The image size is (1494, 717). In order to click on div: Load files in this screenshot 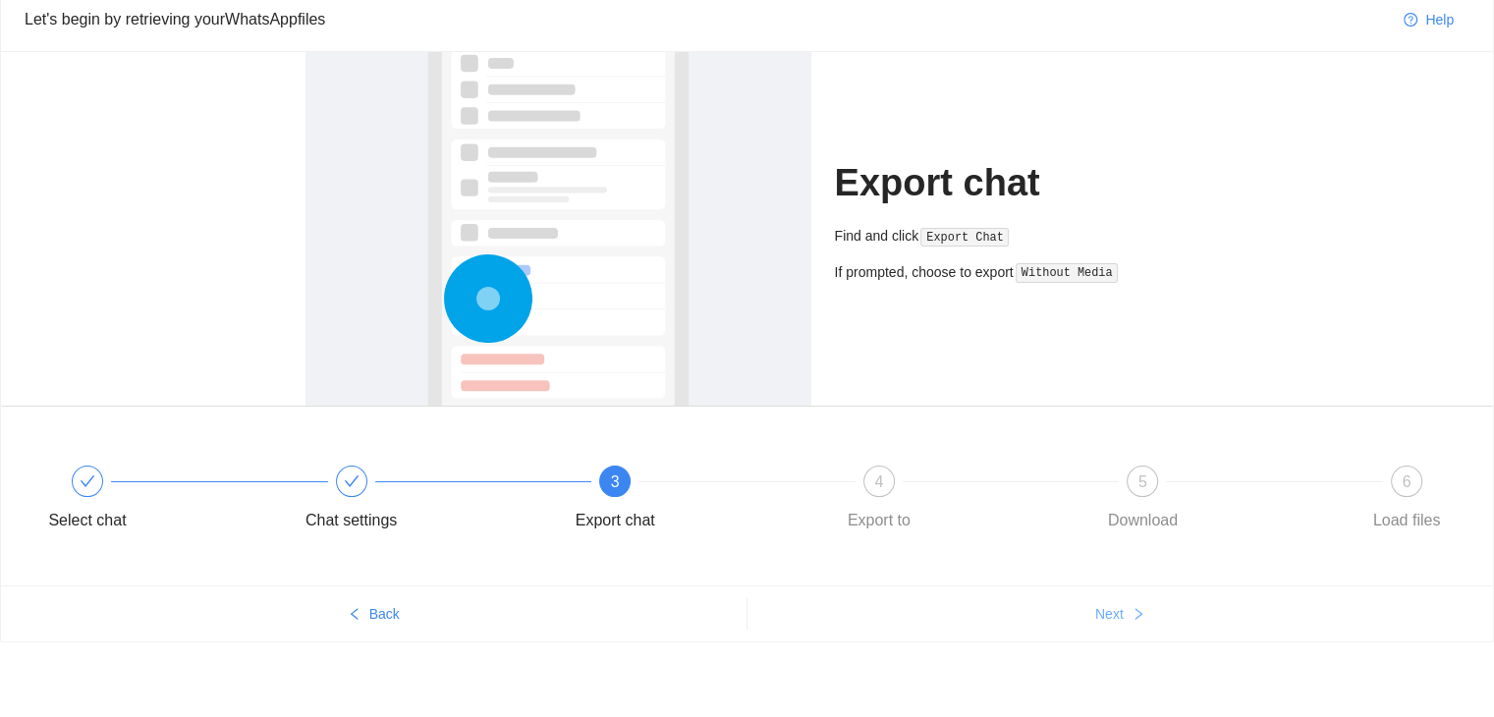, I will do `click(1407, 521)`.